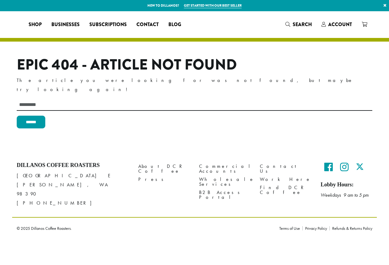 The image size is (389, 265). I want to click on span: Shop, so click(35, 25).